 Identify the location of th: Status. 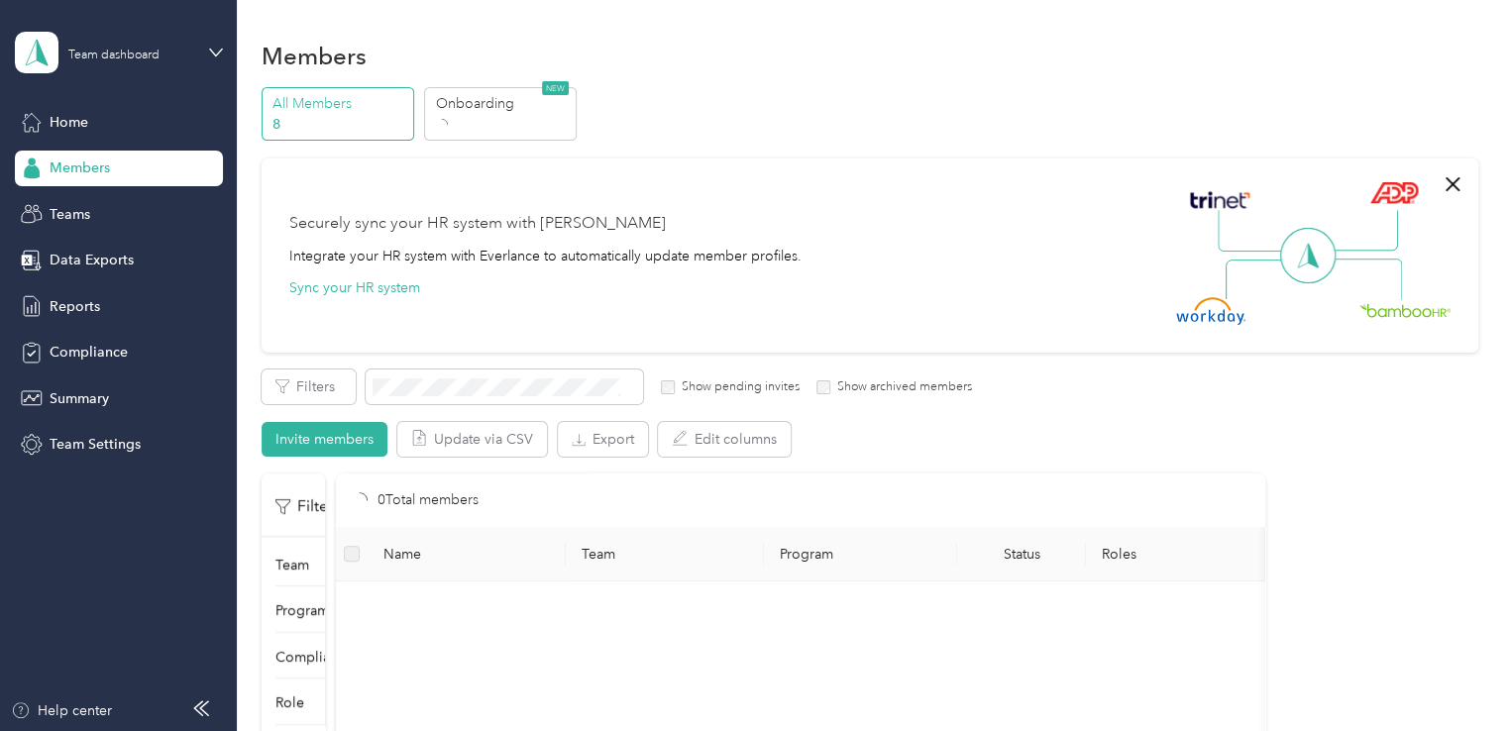
(1021, 554).